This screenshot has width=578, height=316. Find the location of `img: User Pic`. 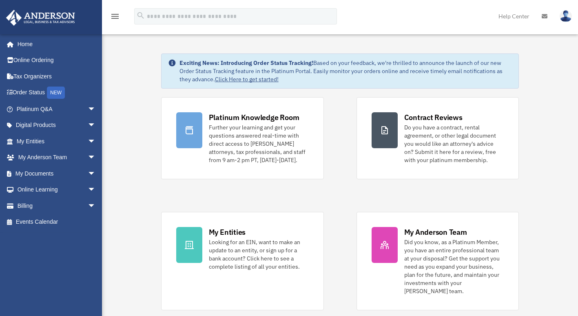

img: User Pic is located at coordinates (566, 16).